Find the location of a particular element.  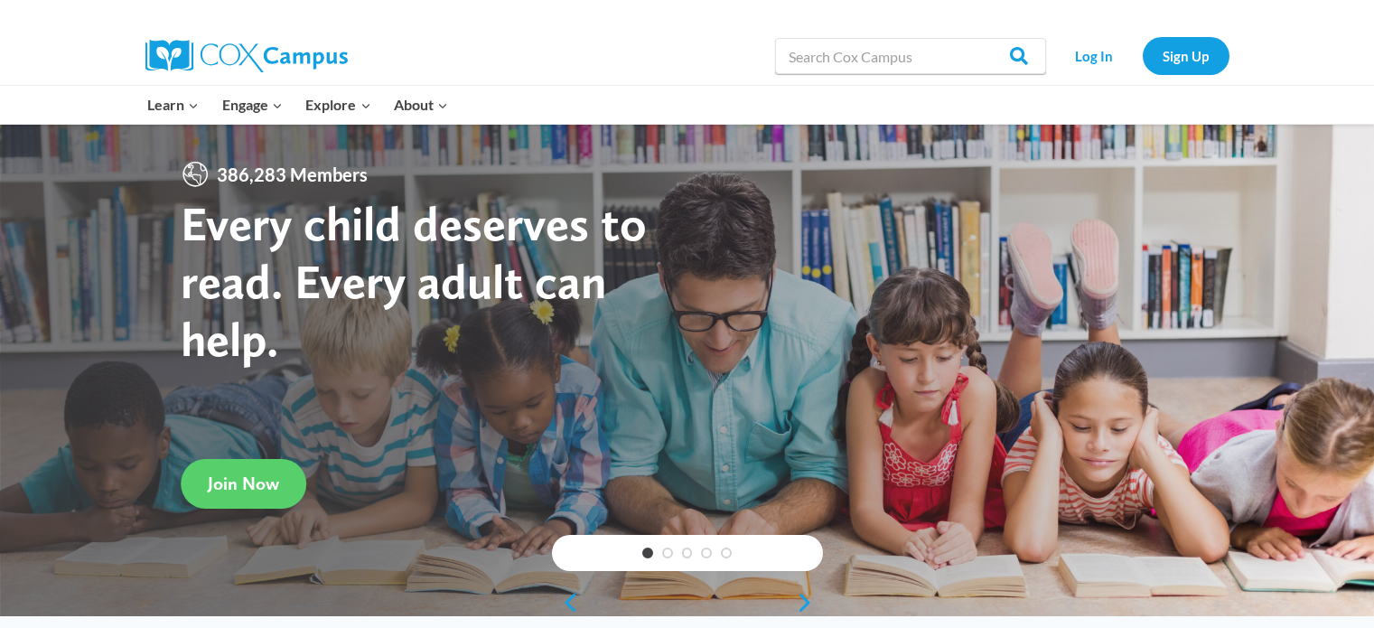

a: Log In is located at coordinates (1094, 55).